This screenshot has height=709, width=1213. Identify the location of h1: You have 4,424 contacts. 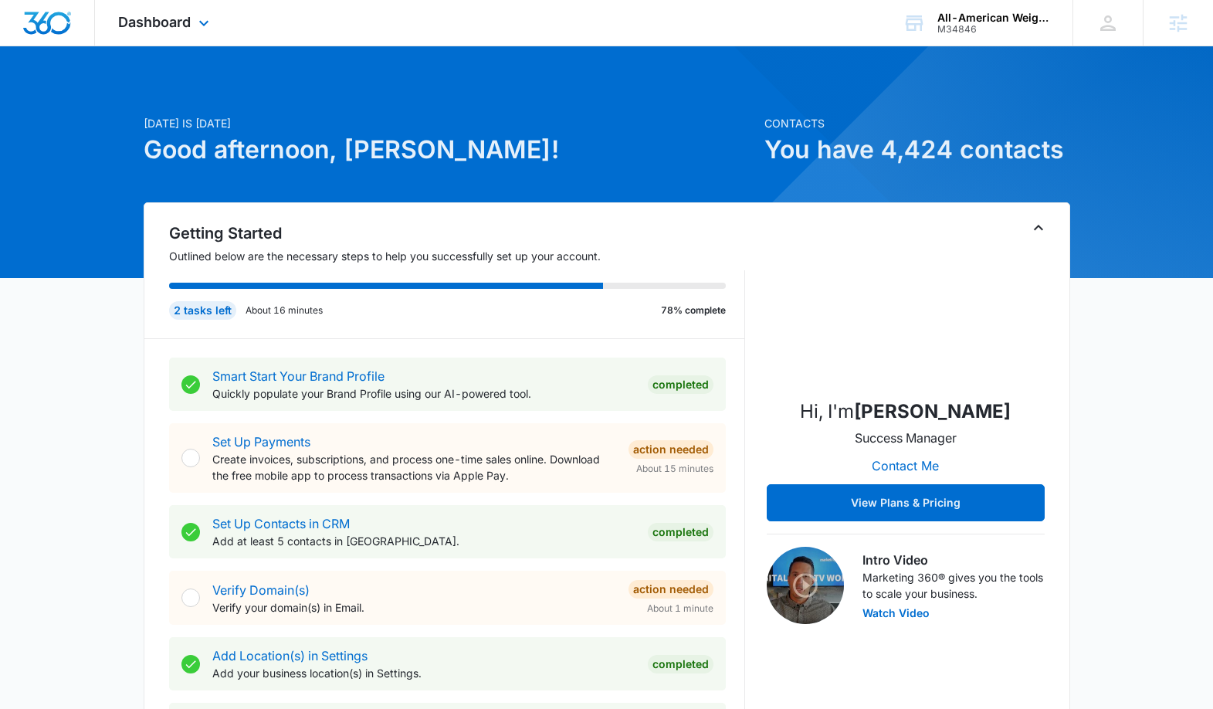
(917, 150).